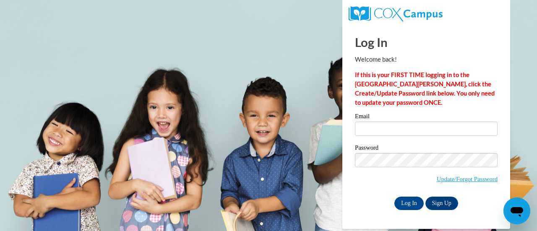 The image size is (537, 231). Describe the element at coordinates (409, 203) in the screenshot. I see `input: Log In` at that location.